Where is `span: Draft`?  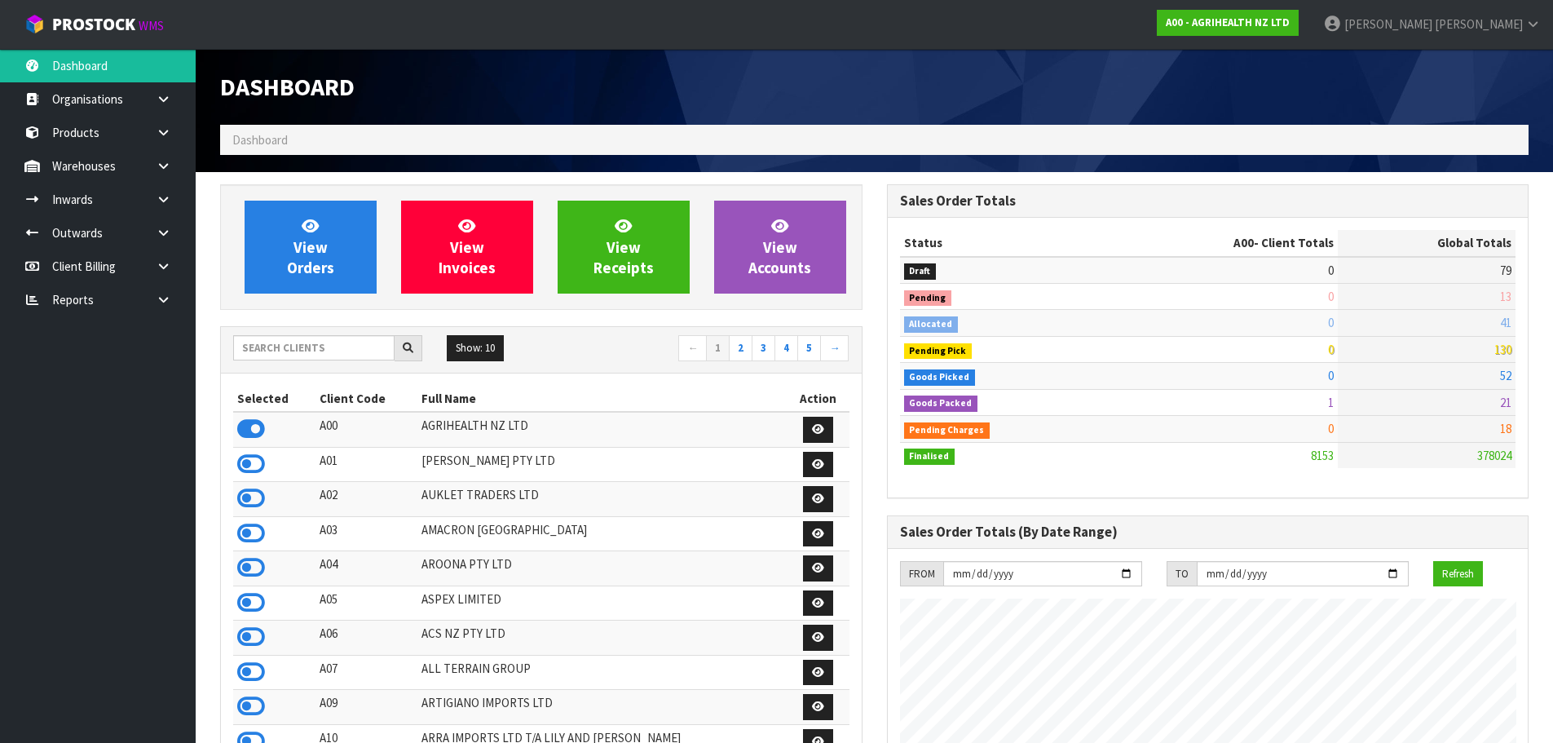
span: Draft is located at coordinates (920, 271).